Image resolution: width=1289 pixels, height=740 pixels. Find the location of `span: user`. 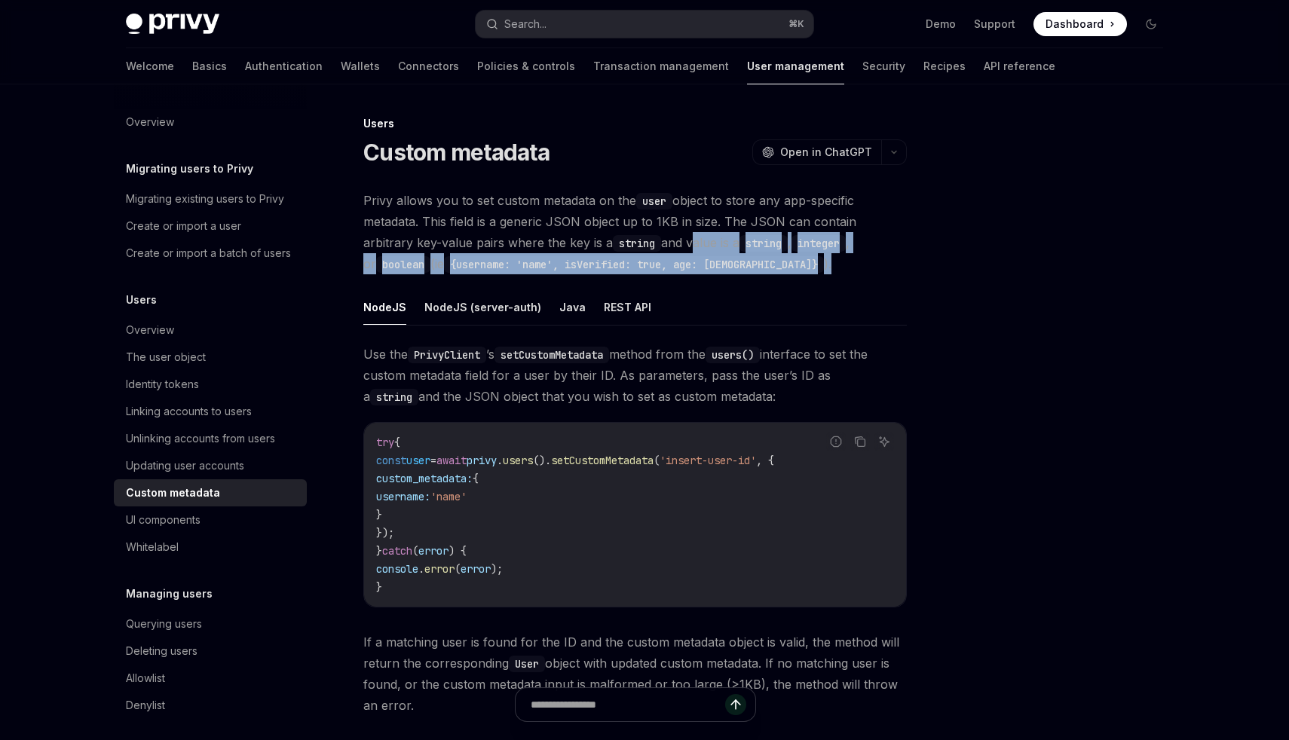

span: user is located at coordinates (418, 461).